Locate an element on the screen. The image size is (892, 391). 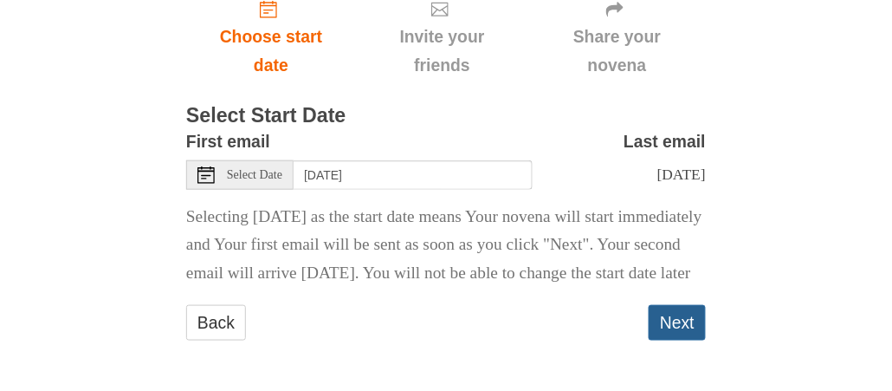
a: Back is located at coordinates (216, 322).